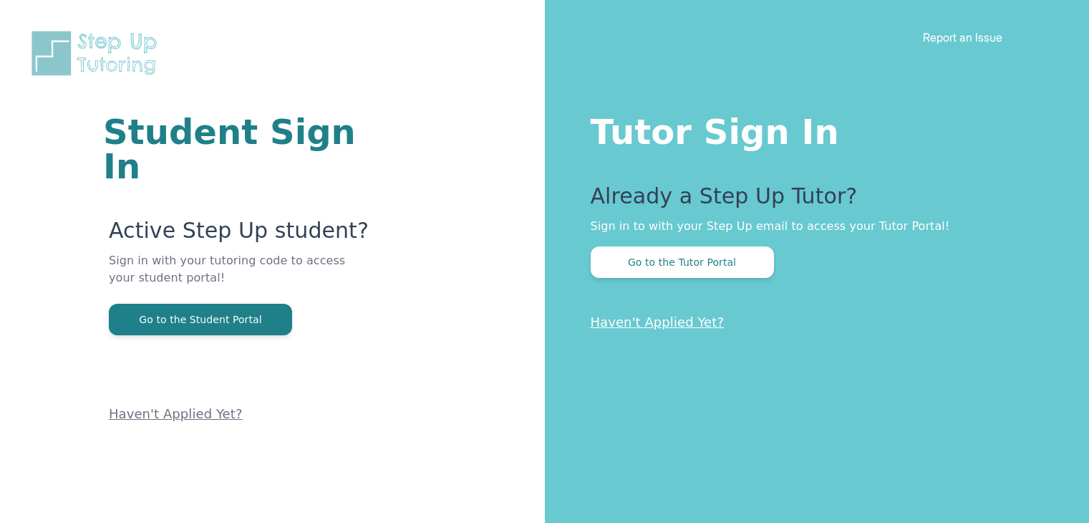  Describe the element at coordinates (200, 319) in the screenshot. I see `button: Go to the Student Portal` at that location.